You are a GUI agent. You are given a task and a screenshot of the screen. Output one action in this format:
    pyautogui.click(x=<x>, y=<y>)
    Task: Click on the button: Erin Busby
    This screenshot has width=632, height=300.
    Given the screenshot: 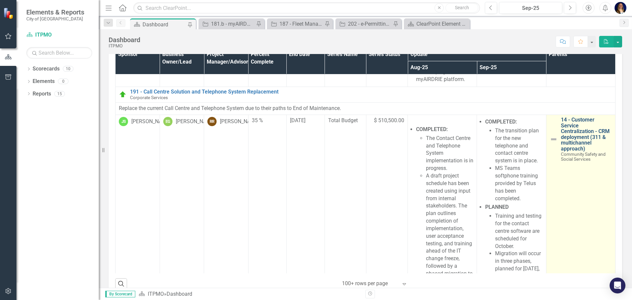 What is the action you would take?
    pyautogui.click(x=620, y=8)
    